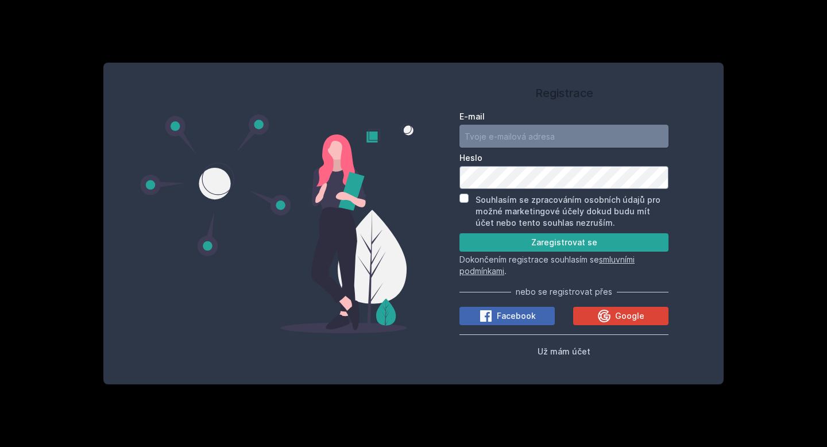  What do you see at coordinates (621, 316) in the screenshot?
I see `button: Google` at bounding box center [621, 316].